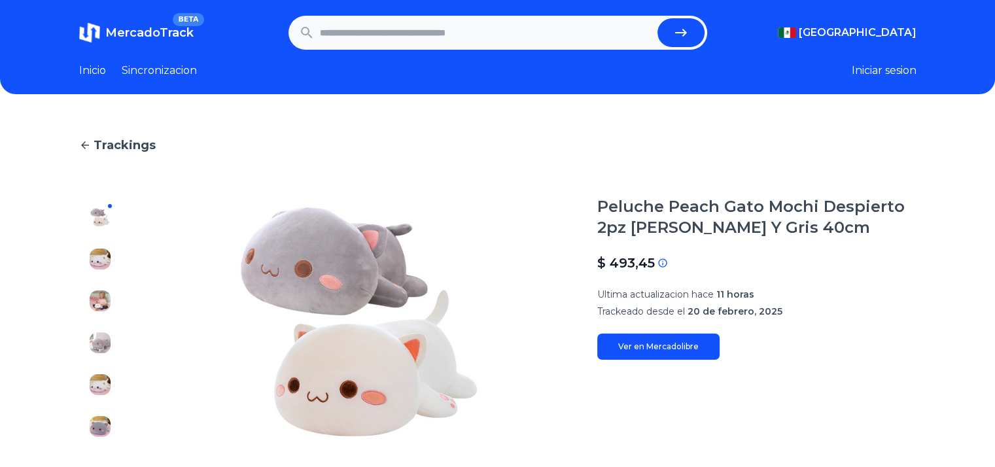  Describe the element at coordinates (626, 263) in the screenshot. I see `p: $ 493,45` at that location.